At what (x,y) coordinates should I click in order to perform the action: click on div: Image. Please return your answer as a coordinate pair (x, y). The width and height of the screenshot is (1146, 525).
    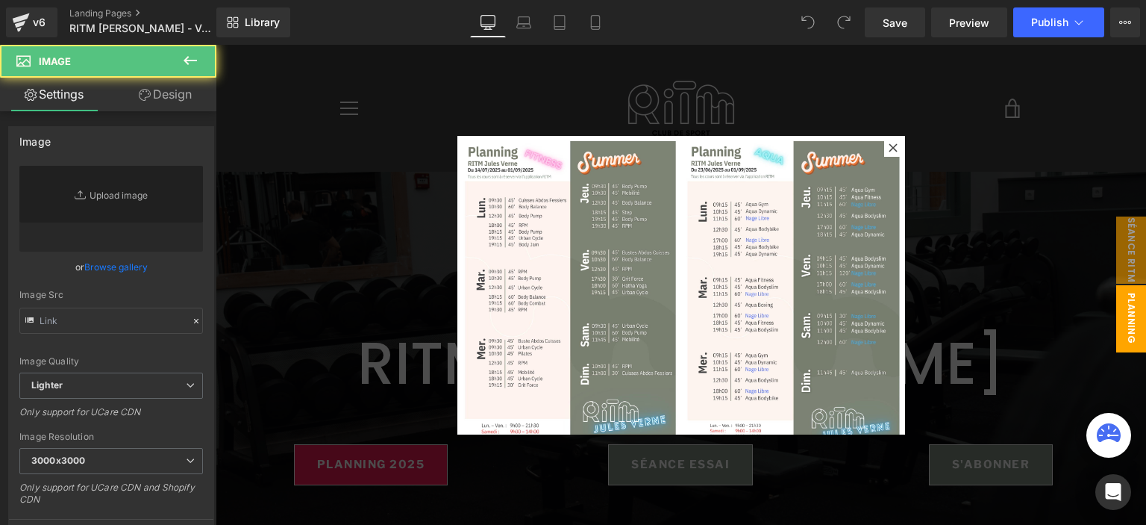
    Looking at the image, I should click on (35, 137).